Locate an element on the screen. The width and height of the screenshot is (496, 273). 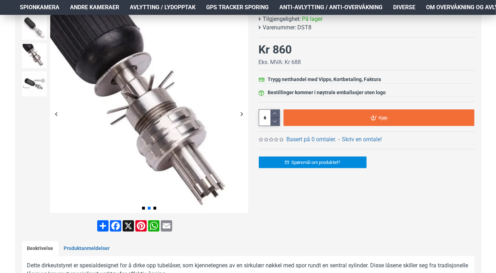
a: Spørsmål om produktet? is located at coordinates (313, 162).